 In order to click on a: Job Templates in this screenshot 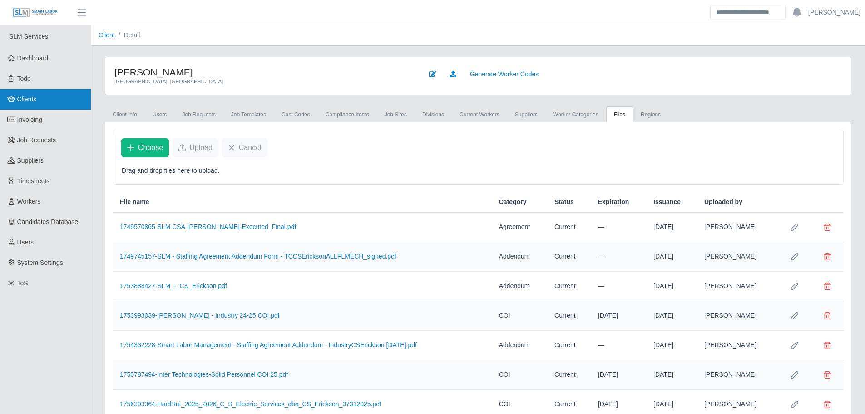, I will do `click(248, 114)`.